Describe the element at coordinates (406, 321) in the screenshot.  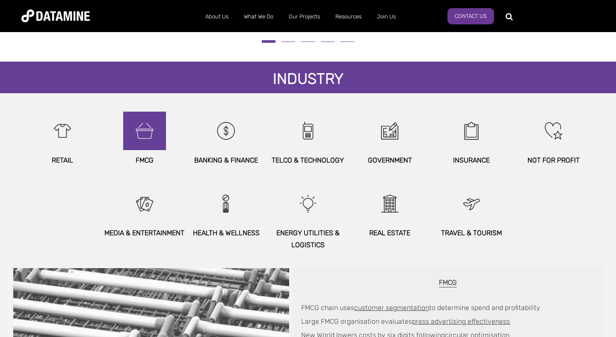
I see `span: Large FMCG organisation evaluates` at that location.